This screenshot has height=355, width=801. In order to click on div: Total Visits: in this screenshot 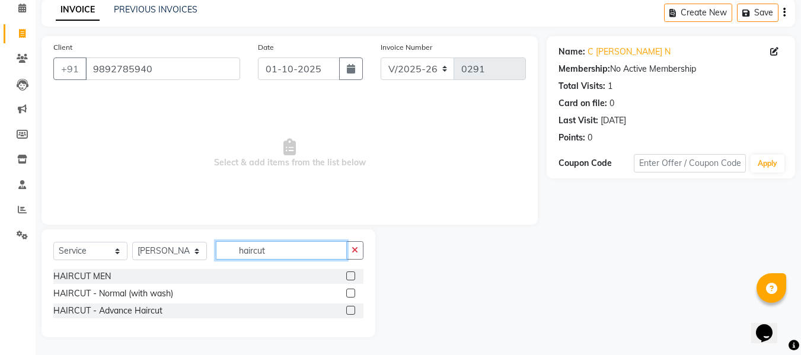, I will do `click(582, 86)`.